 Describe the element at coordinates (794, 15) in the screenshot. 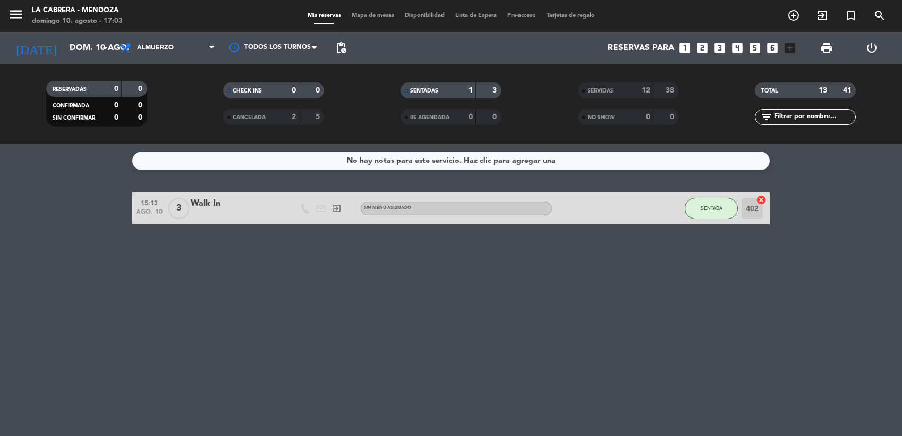

I see `i: add_circle_outline` at that location.